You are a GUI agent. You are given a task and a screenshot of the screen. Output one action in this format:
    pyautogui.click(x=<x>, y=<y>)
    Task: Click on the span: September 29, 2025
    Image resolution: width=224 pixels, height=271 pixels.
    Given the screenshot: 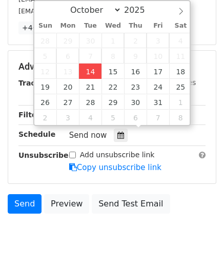 What is the action you would take?
    pyautogui.click(x=68, y=40)
    